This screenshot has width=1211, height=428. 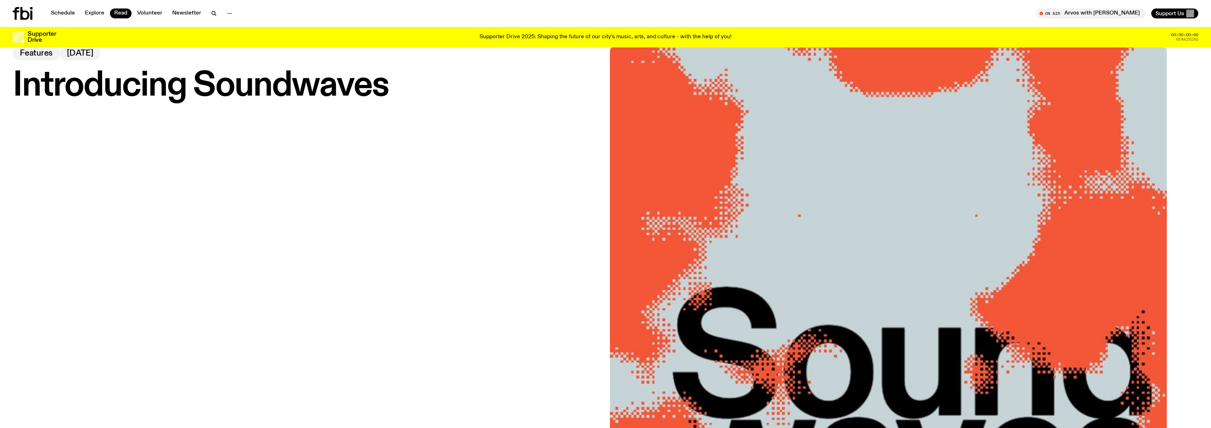 What do you see at coordinates (1185, 35) in the screenshot?
I see `span: 00:00:00:00` at bounding box center [1185, 35].